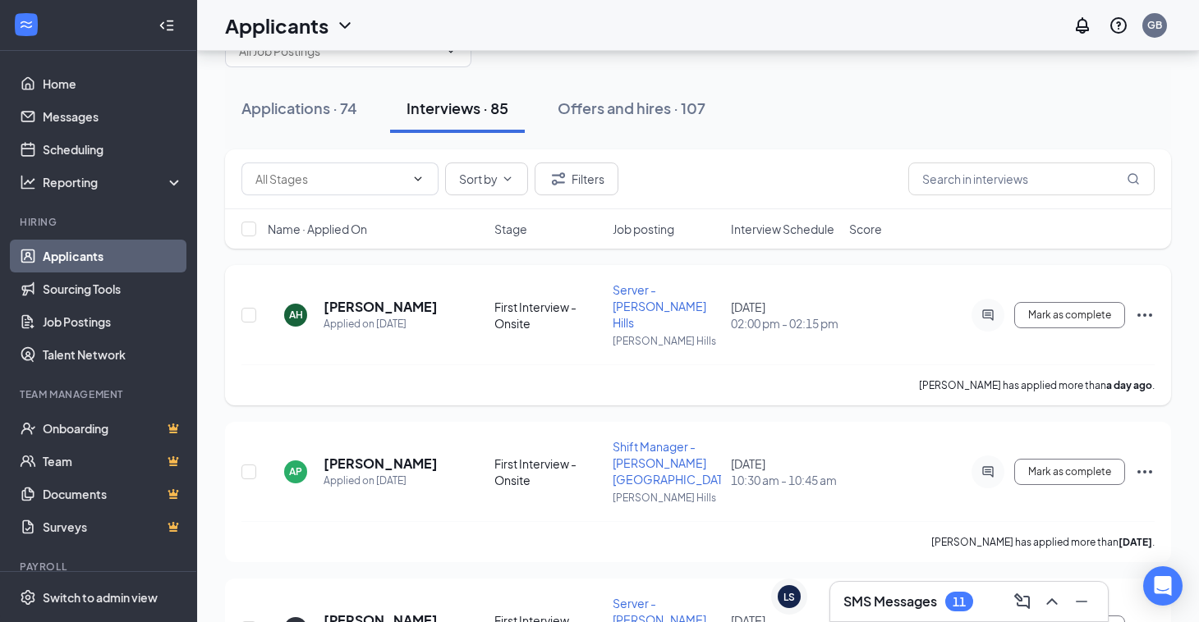 The image size is (1199, 622). Describe the element at coordinates (99, 222) in the screenshot. I see `div: Hiring` at that location.